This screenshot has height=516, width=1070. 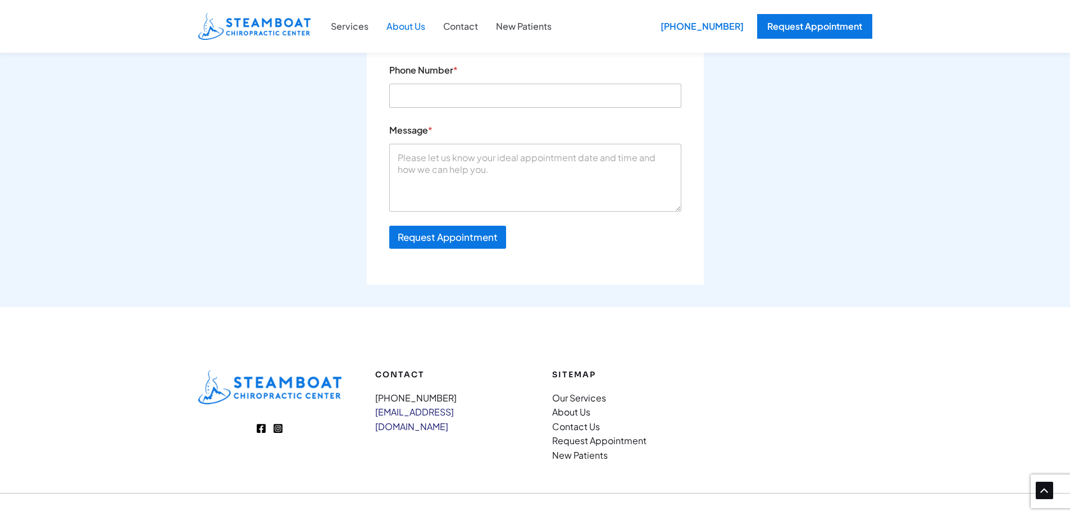 What do you see at coordinates (624, 416) in the screenshot?
I see `aside: Footer Widget 4` at bounding box center [624, 416].